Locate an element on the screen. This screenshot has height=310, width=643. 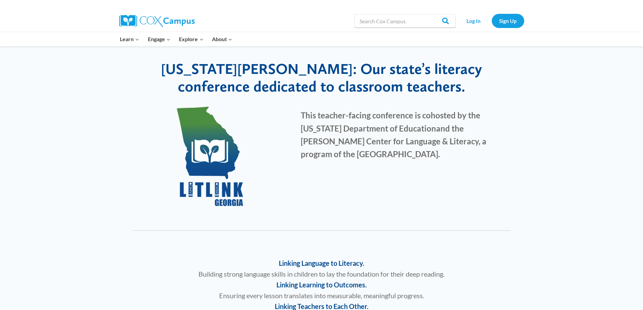
span: Explore is located at coordinates (191, 39).